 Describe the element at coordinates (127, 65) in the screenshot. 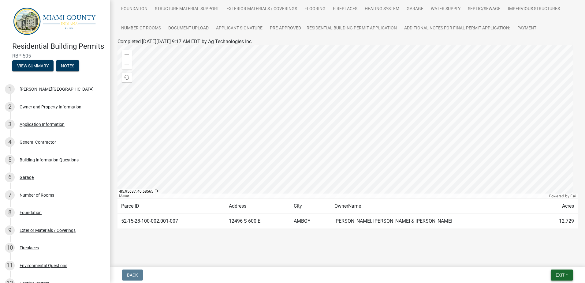

I see `div: Zoom out` at that location.